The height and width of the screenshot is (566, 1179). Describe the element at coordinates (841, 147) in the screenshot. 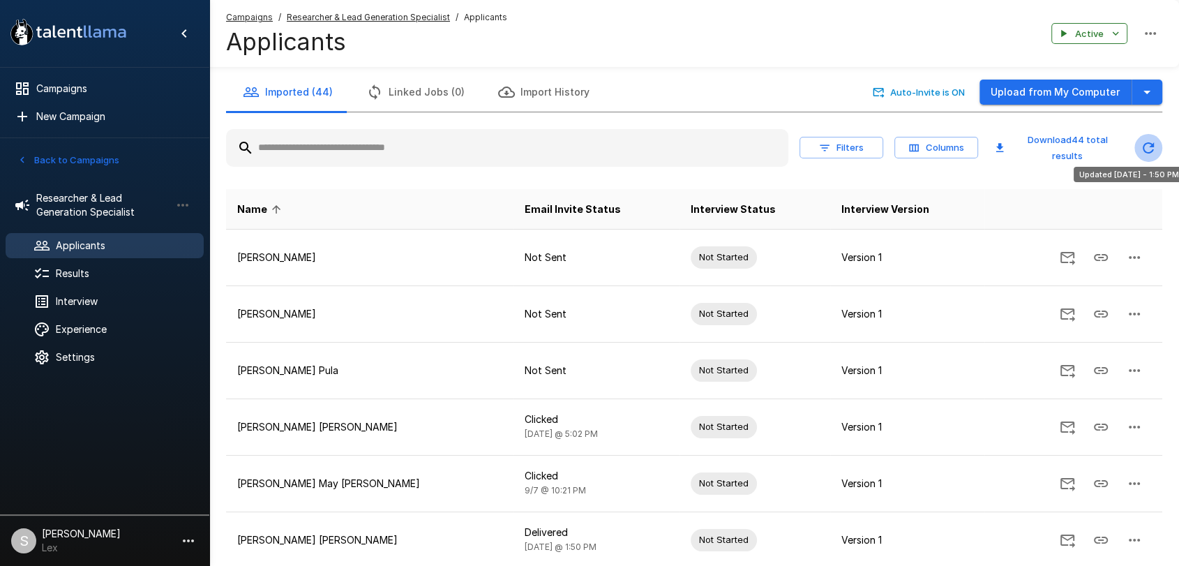

I see `button: Filters` at that location.